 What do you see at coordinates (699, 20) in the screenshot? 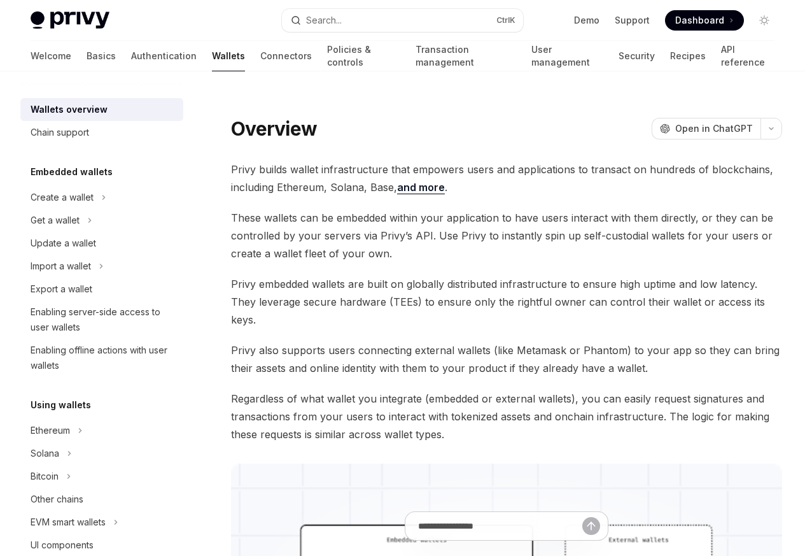
I see `span: Dashboard` at bounding box center [699, 20].